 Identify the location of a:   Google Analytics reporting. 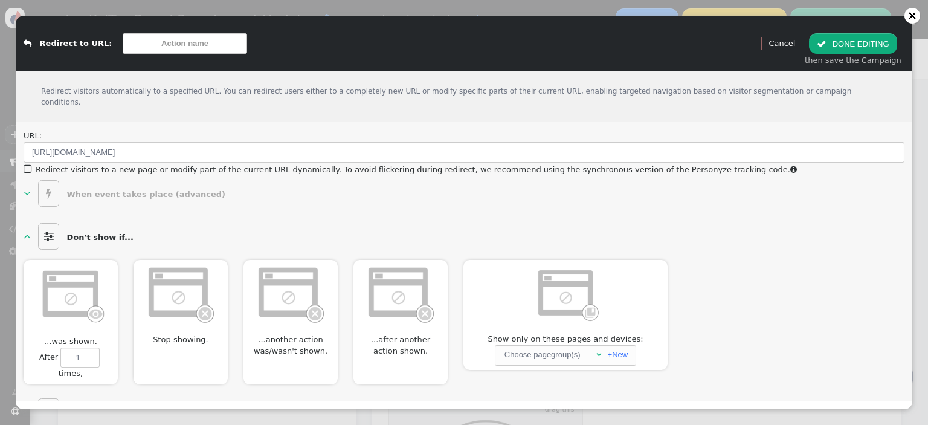
(107, 412).